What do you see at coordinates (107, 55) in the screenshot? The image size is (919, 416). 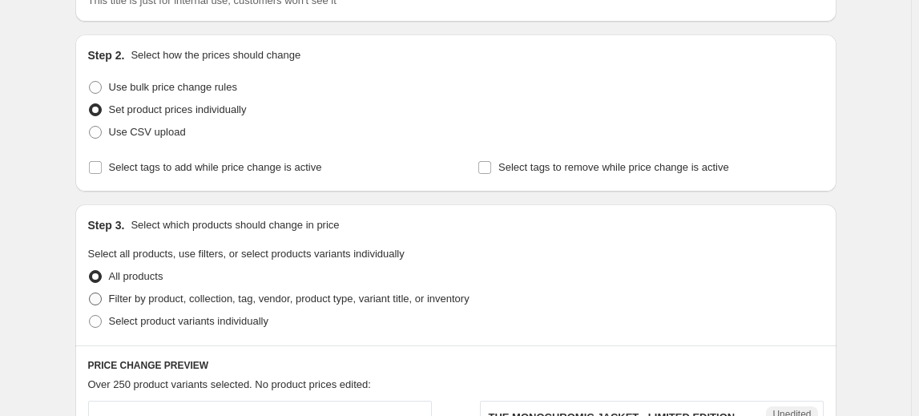 I see `h2: Step 2.` at bounding box center [107, 55].